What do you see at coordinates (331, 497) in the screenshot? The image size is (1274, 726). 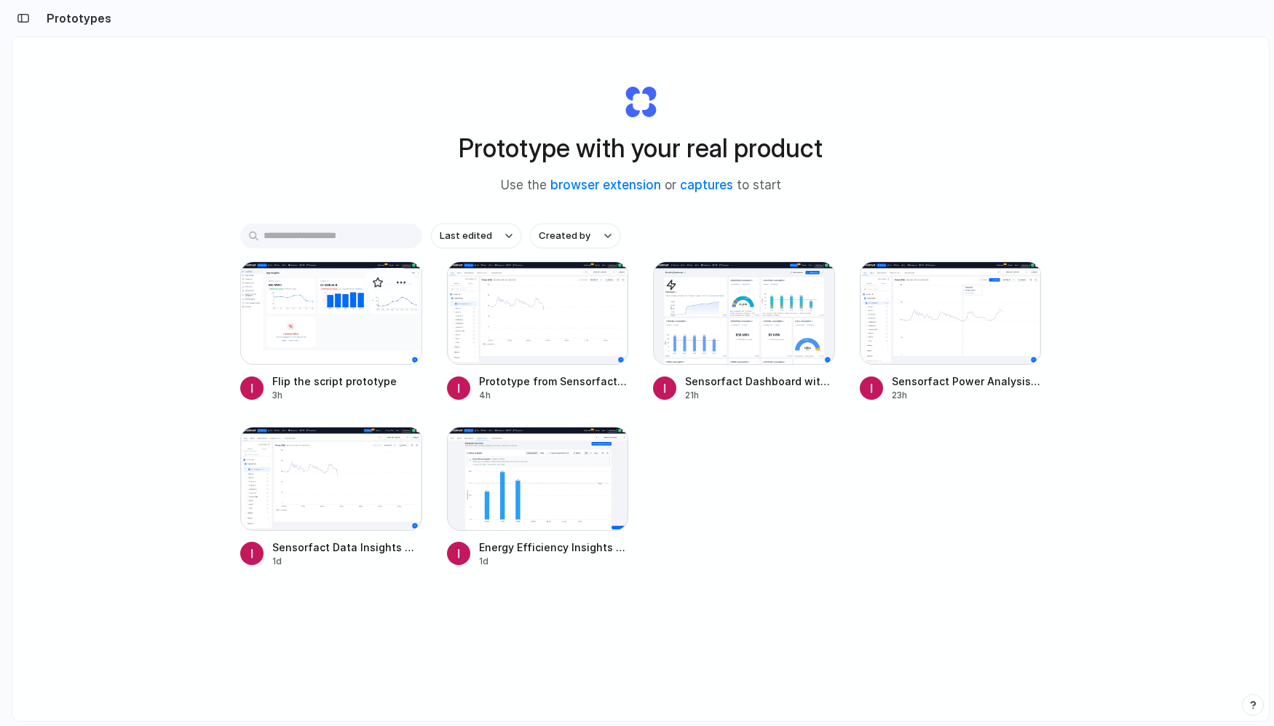 I see `a: Sensorfact Data Insights with AI ChatSensorfact Data Insights with AI Chat1d` at bounding box center [331, 497].